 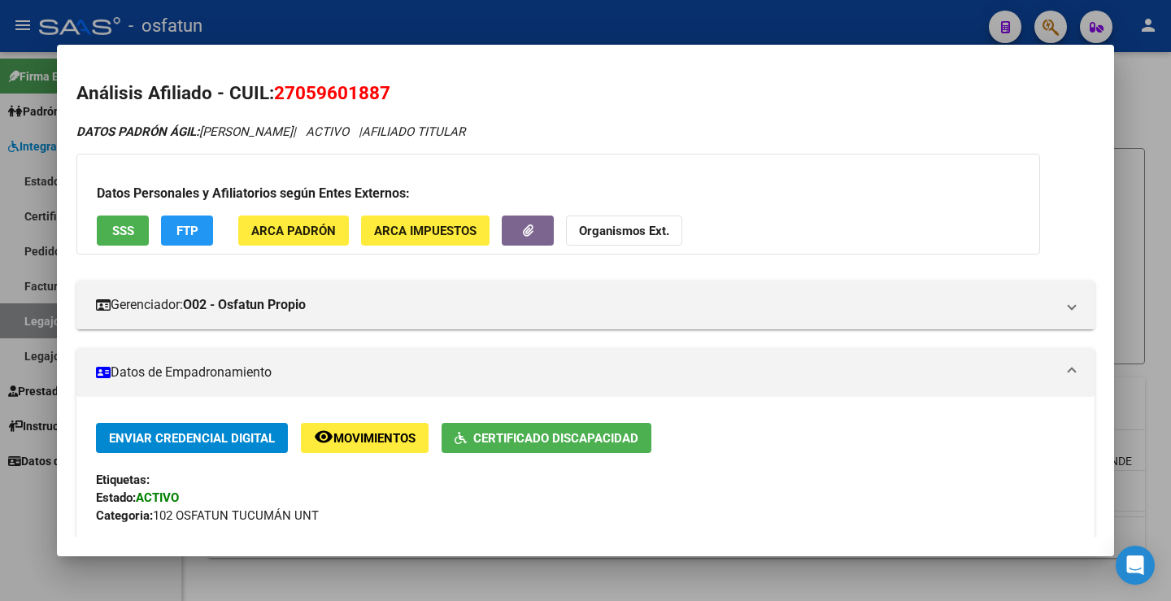 What do you see at coordinates (585, 93) in the screenshot?
I see `h2: Análisis Afiliado - CUIL:` at bounding box center [585, 93].